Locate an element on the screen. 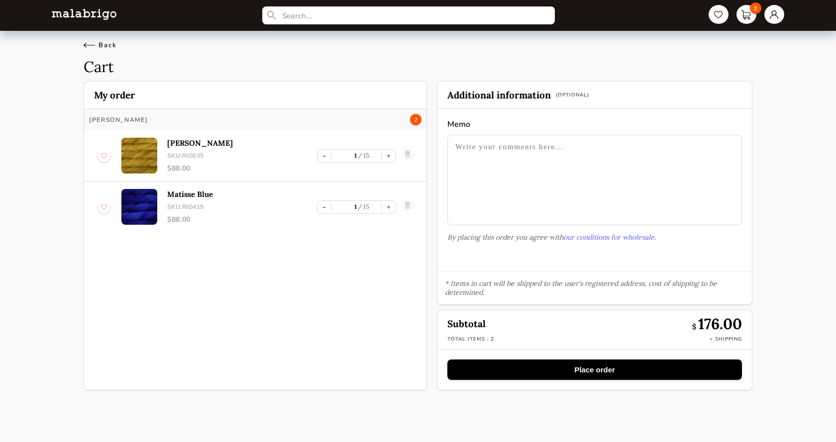 The image size is (836, 442). p: Matisse Blue is located at coordinates (242, 194).